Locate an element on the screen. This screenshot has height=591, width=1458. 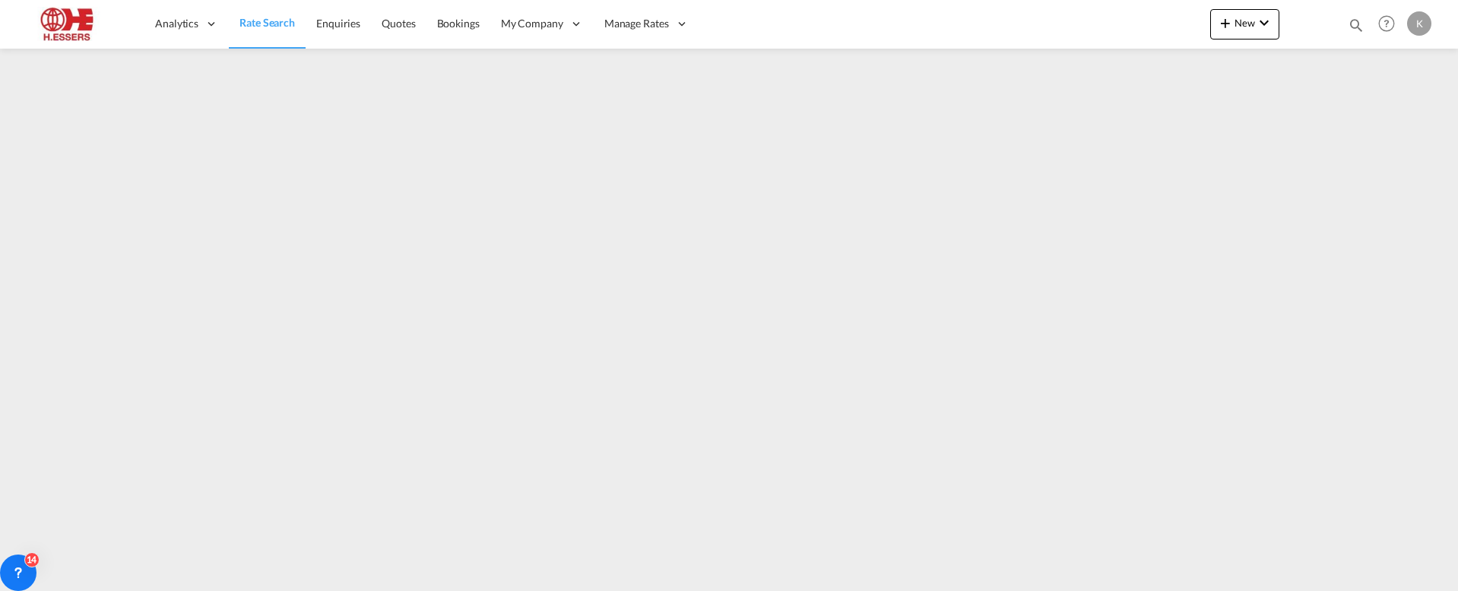
md-icon: icon-plus 400-fg is located at coordinates (1225, 23).